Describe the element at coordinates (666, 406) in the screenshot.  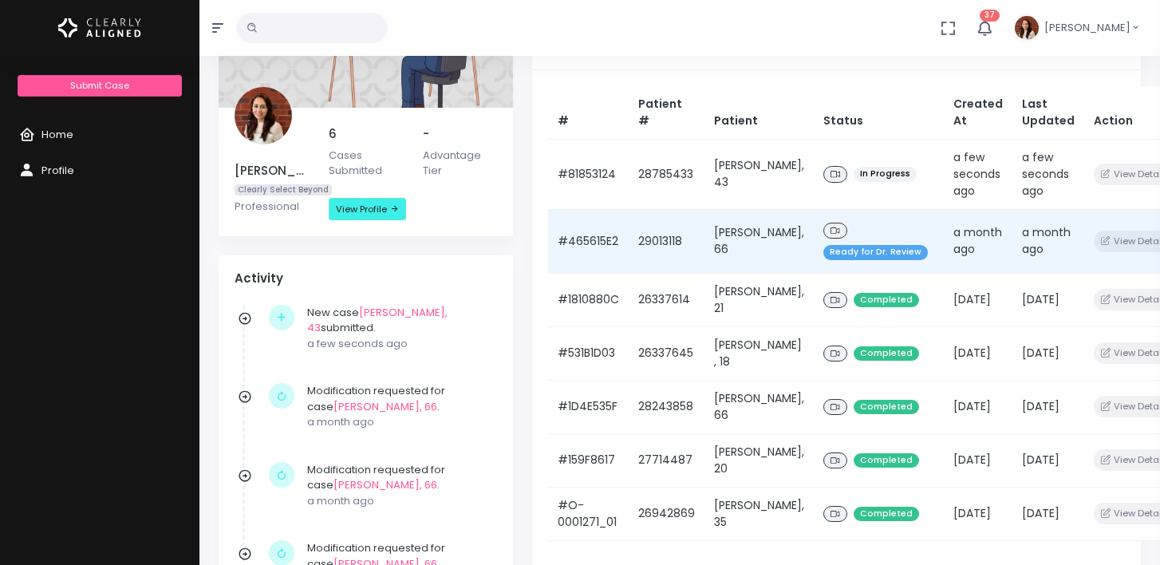
I see `td: 28243858` at that location.